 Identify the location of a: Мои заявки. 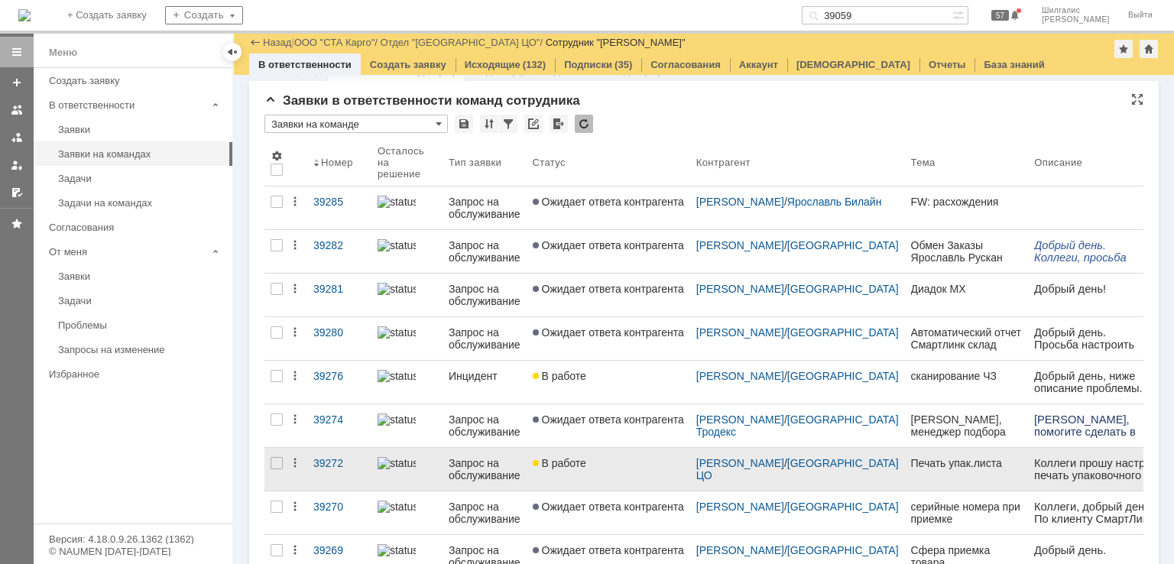
(17, 165).